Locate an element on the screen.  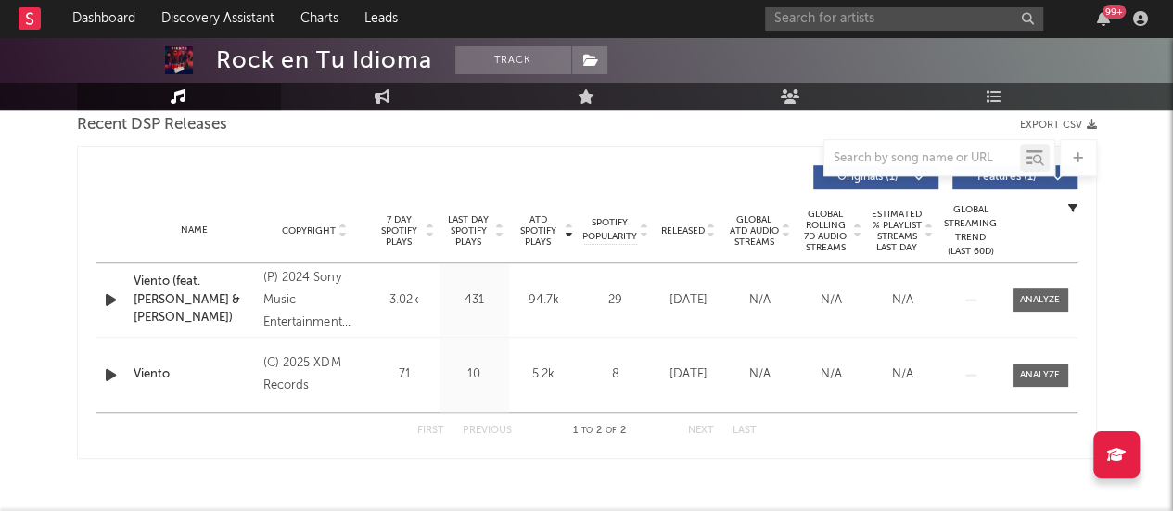
div: 71 is located at coordinates (404, 375).